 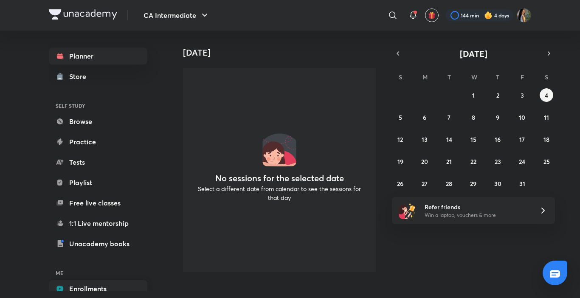 I want to click on abbr: October 1, 2025, so click(x=473, y=95).